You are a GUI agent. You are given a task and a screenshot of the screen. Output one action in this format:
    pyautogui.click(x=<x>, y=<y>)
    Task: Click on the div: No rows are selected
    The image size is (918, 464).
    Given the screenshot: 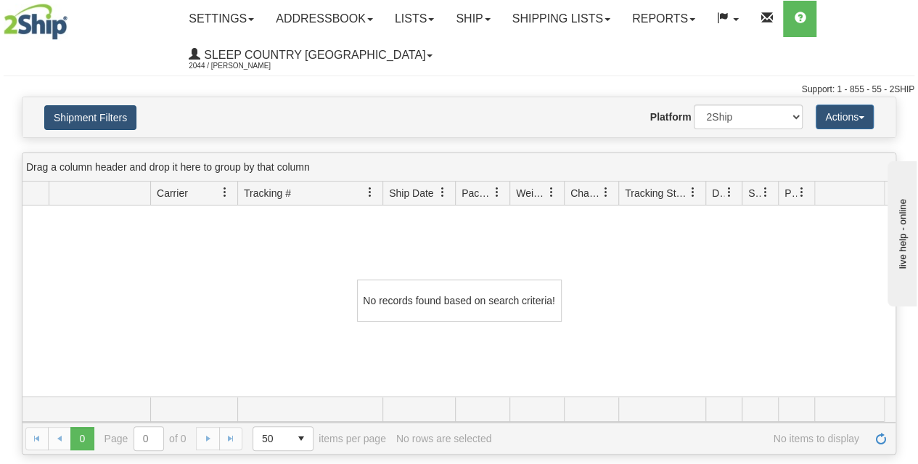 What is the action you would take?
    pyautogui.click(x=444, y=439)
    